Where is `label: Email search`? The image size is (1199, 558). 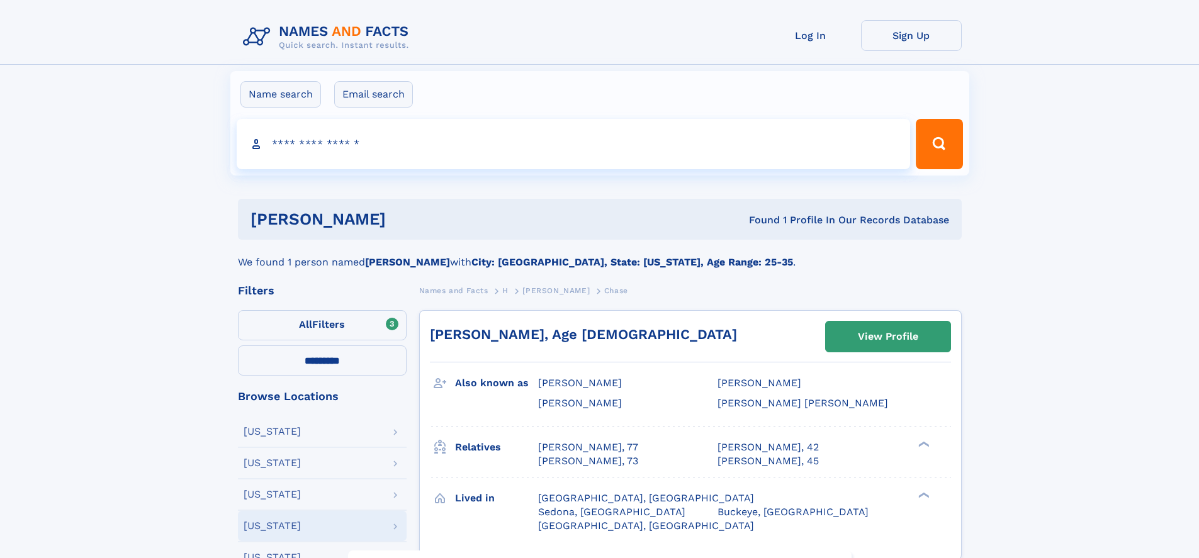
label: Email search is located at coordinates (373, 94).